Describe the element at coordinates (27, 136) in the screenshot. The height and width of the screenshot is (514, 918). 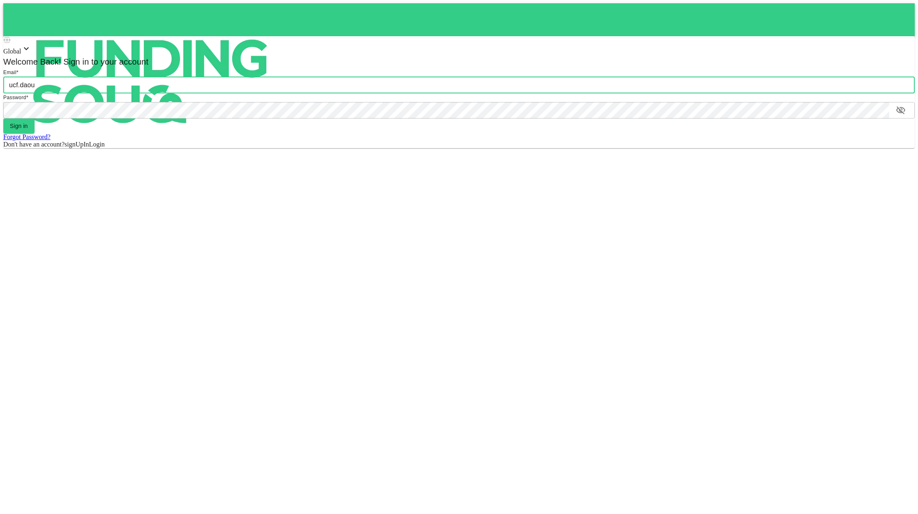
I see `span: Forgot Password?` at that location.